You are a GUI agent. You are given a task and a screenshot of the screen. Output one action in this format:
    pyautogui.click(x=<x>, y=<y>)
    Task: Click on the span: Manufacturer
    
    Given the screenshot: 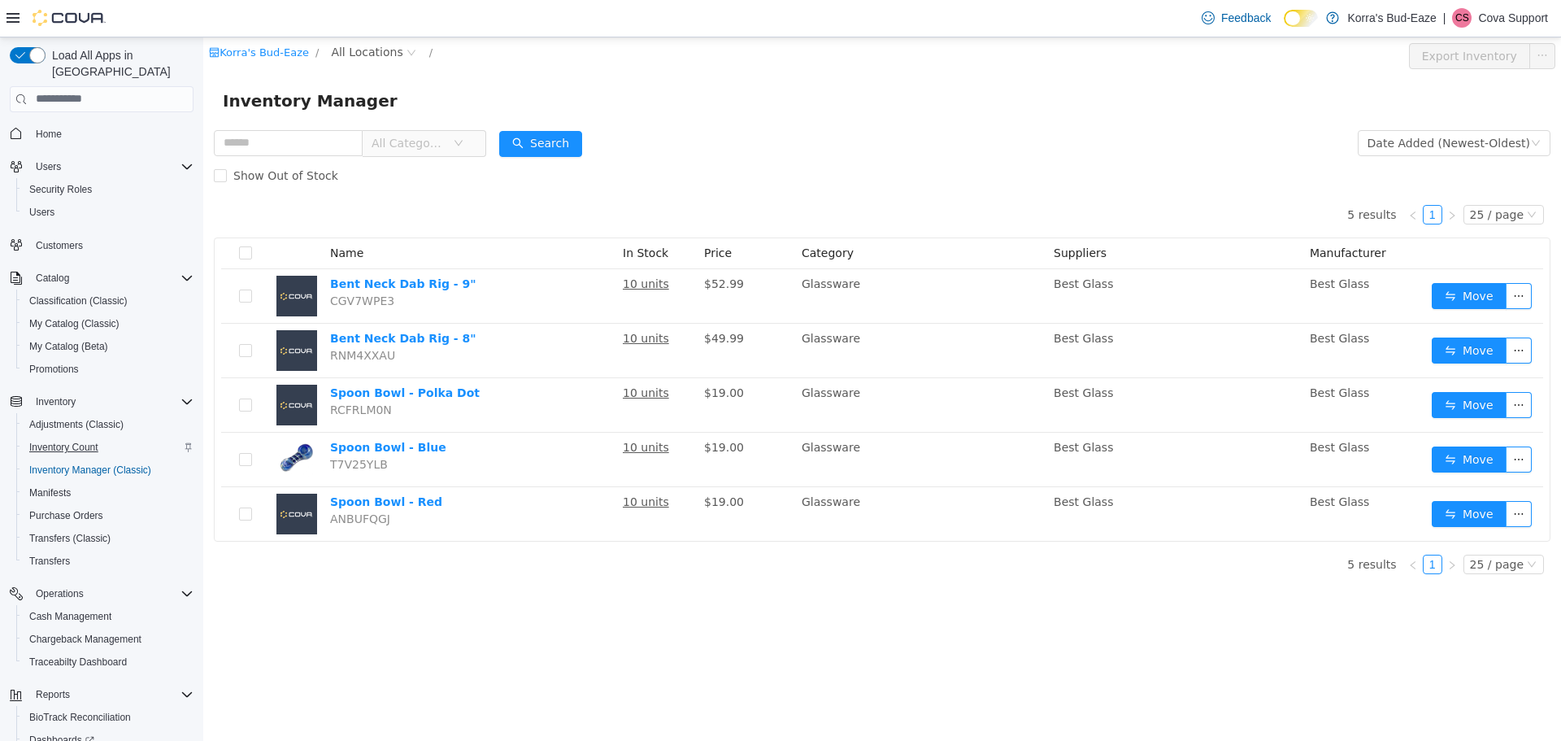 What is the action you would take?
    pyautogui.click(x=1145, y=215)
    